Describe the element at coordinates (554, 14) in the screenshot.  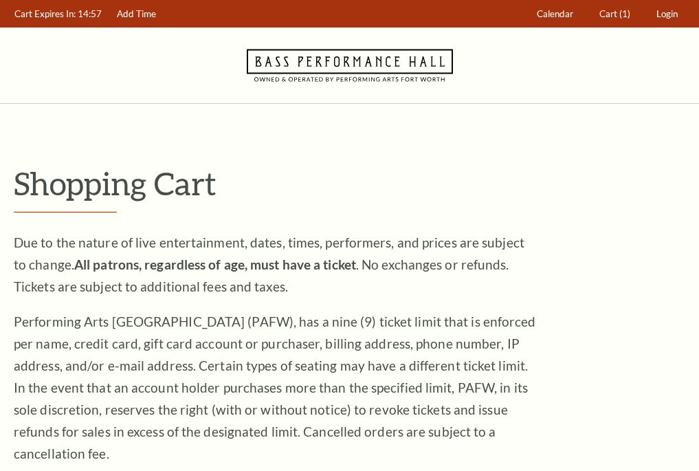
I see `span: Calendar` at that location.